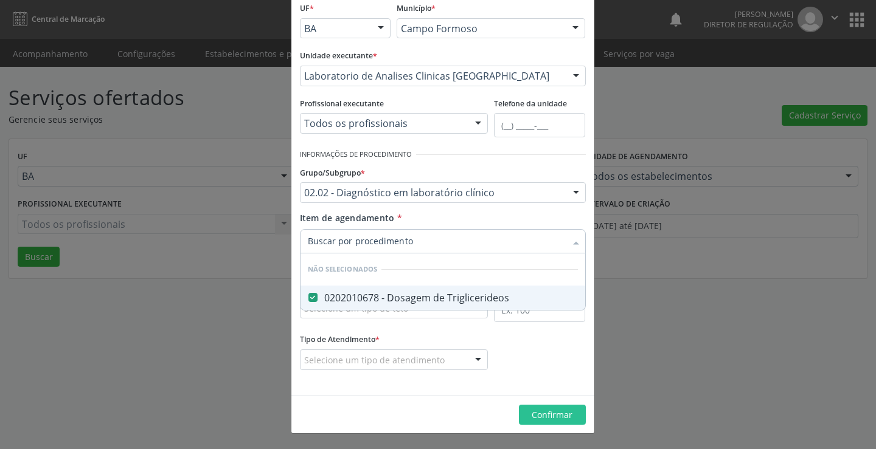 The height and width of the screenshot is (449, 876). I want to click on label: Tipo de Atendimento, so click(339, 340).